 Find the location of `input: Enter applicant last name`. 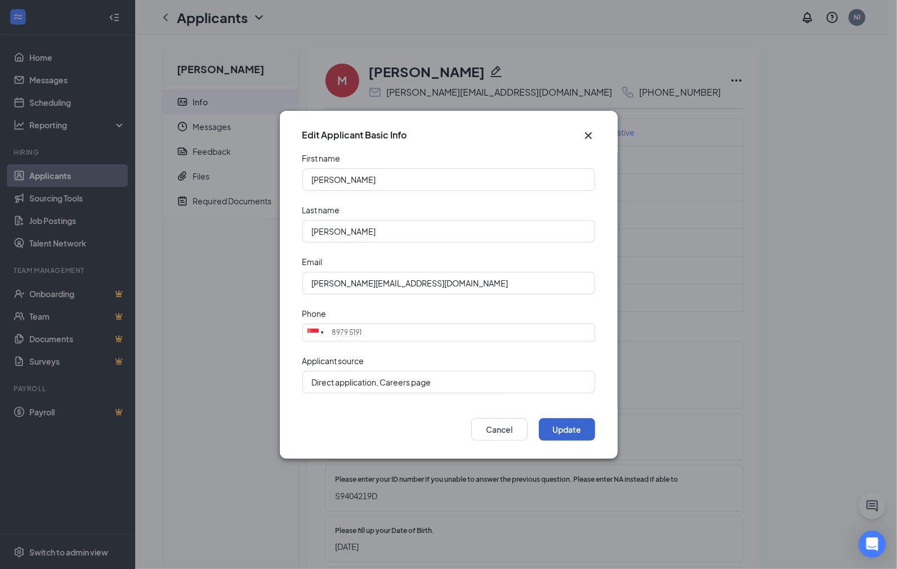

input: Enter applicant last name is located at coordinates (449, 232).